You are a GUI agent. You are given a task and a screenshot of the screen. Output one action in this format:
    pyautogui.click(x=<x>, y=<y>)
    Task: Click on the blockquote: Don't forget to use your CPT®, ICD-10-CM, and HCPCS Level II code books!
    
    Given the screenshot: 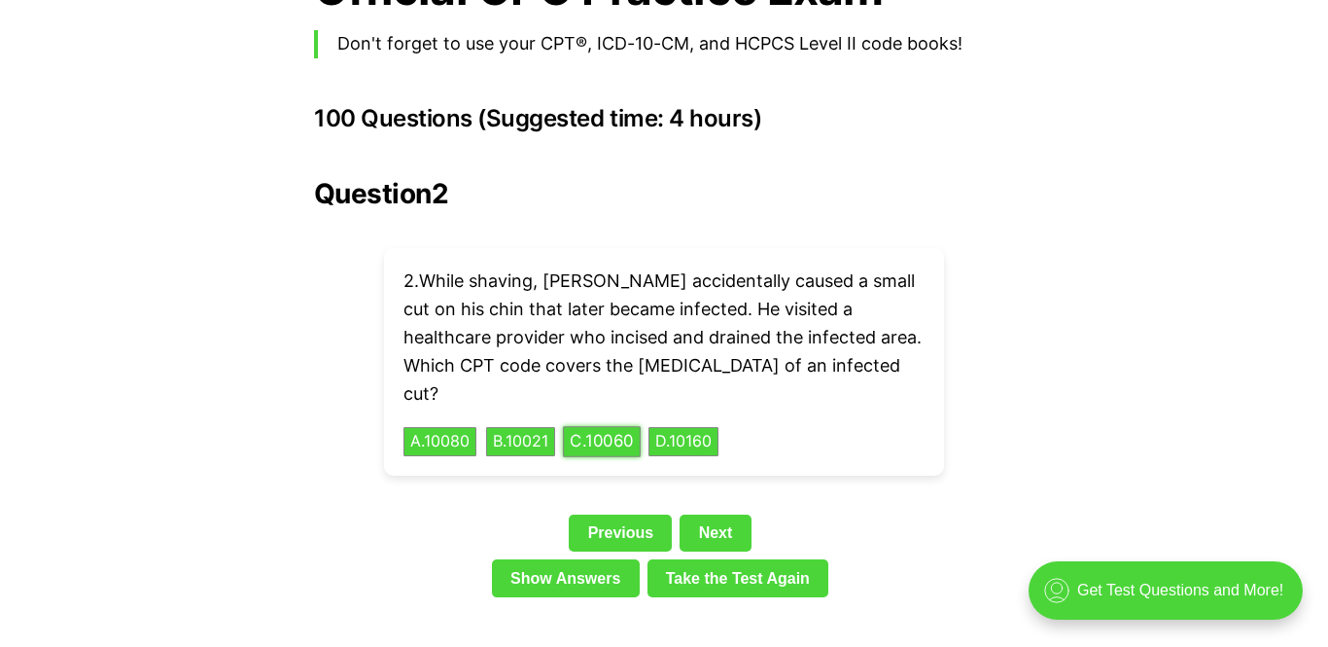 What is the action you would take?
    pyautogui.click(x=664, y=44)
    